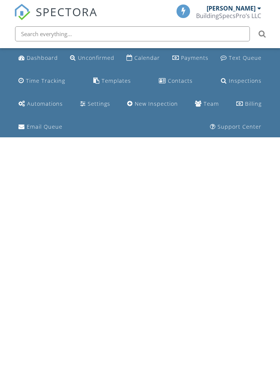  I want to click on div: Inspections, so click(245, 80).